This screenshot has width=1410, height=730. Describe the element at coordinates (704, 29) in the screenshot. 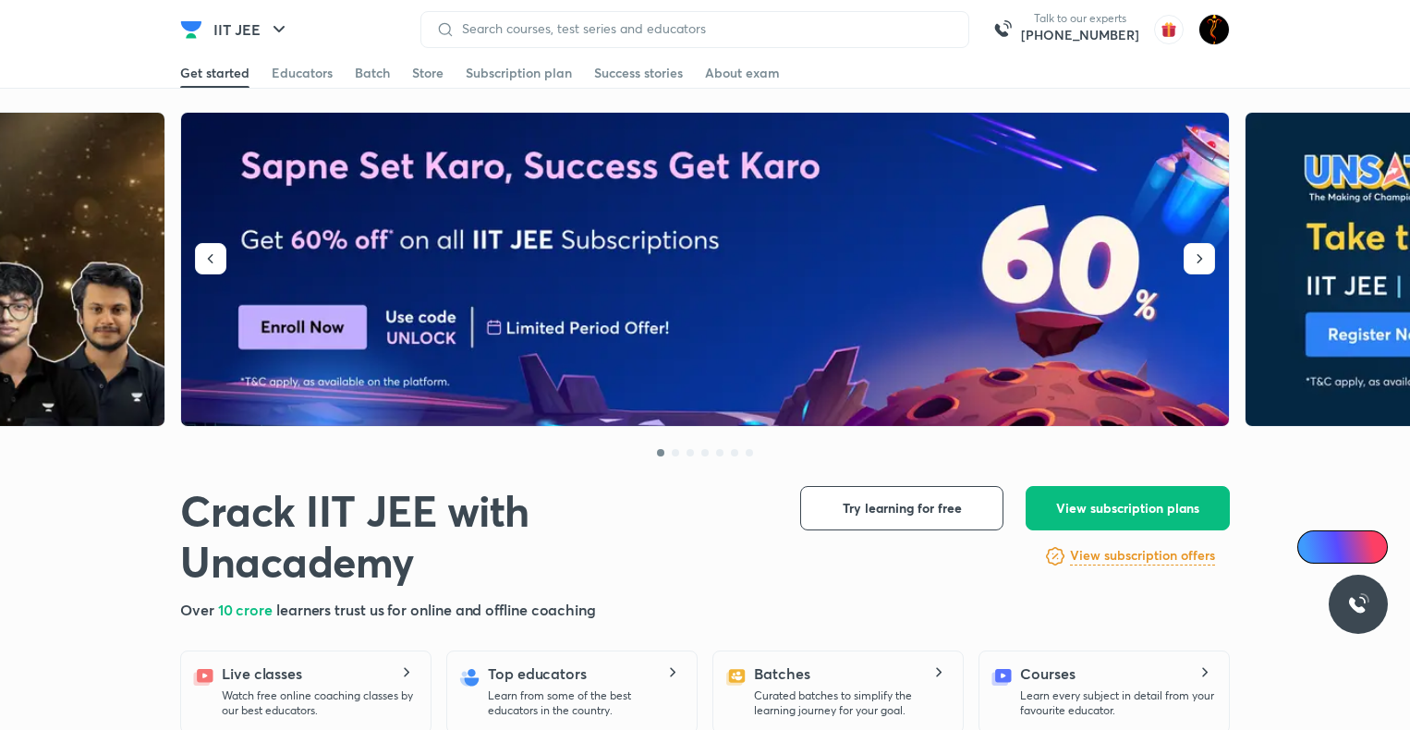

I see `input: Search courses, test series and educators` at that location.